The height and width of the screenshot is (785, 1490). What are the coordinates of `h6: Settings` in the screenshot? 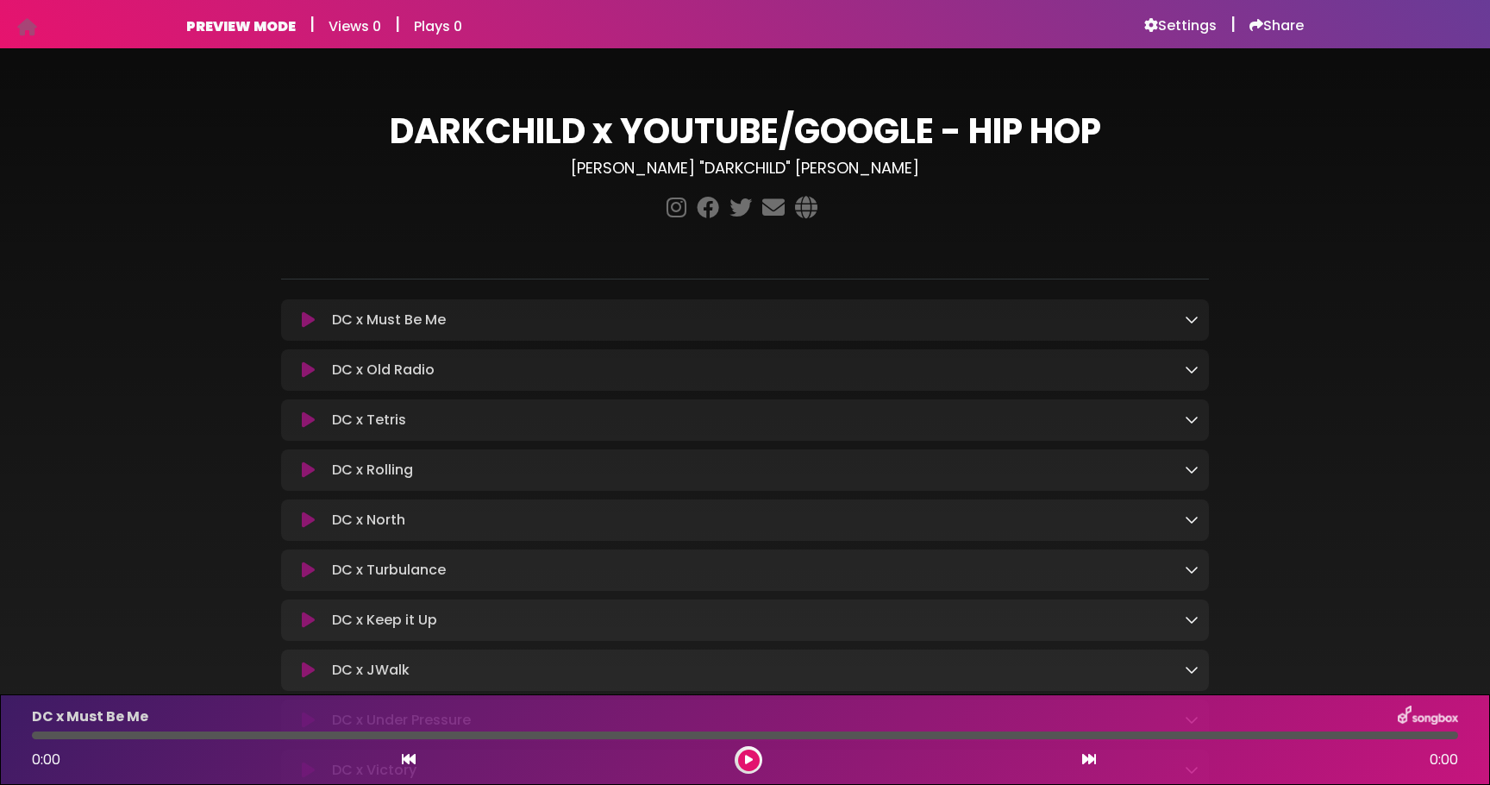 It's located at (1181, 26).